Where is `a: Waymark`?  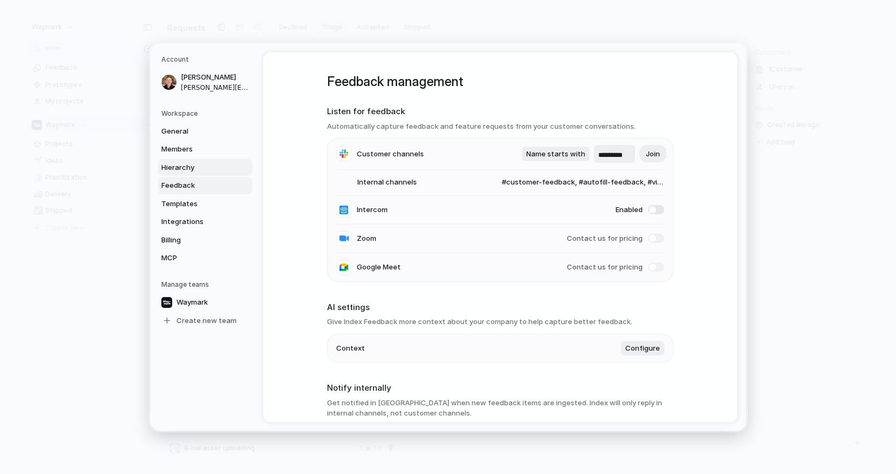
a: Waymark is located at coordinates (205, 302).